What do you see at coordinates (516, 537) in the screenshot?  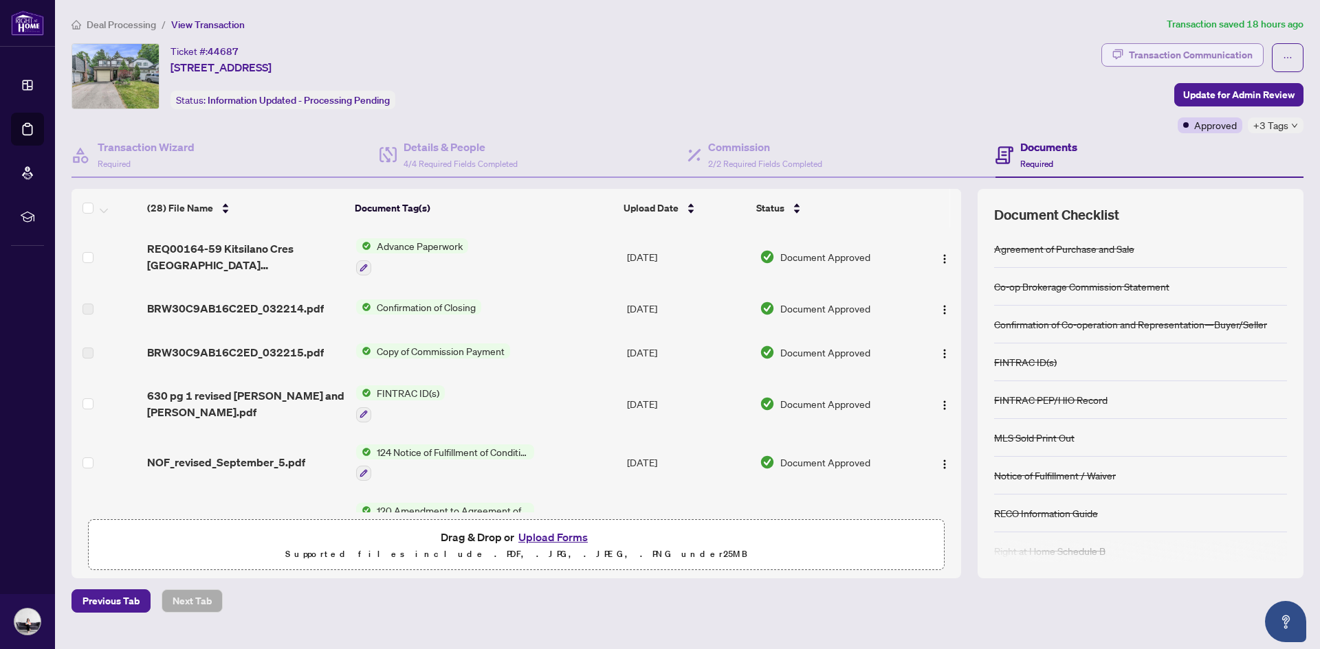 I see `span: Drag & Drop or` at bounding box center [516, 537].